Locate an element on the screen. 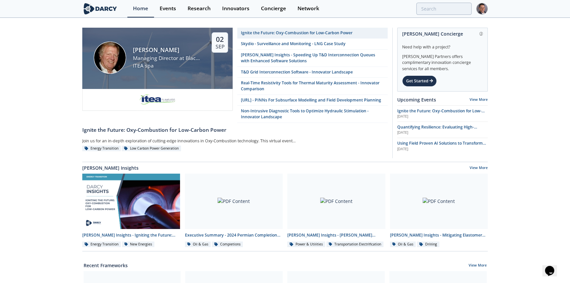 The height and width of the screenshot is (283, 570). img: information.svg is located at coordinates (481, 34).